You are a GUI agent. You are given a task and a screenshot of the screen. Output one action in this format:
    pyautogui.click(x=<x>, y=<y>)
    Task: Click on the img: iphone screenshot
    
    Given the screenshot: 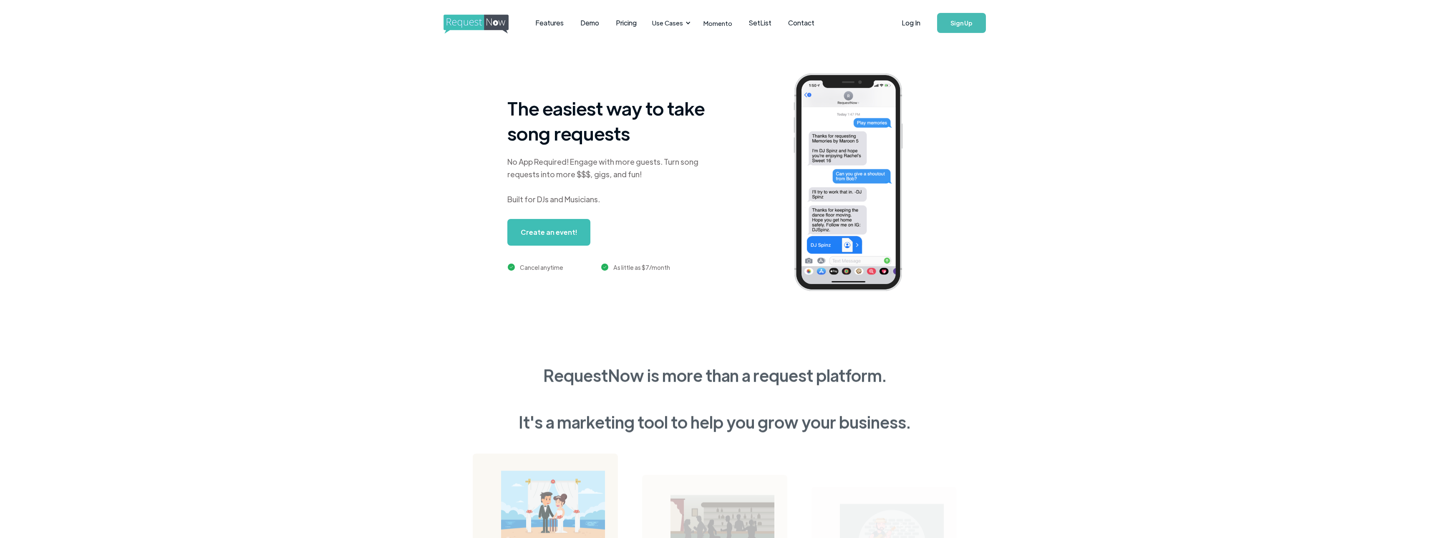 What is the action you would take?
    pyautogui.click(x=854, y=184)
    